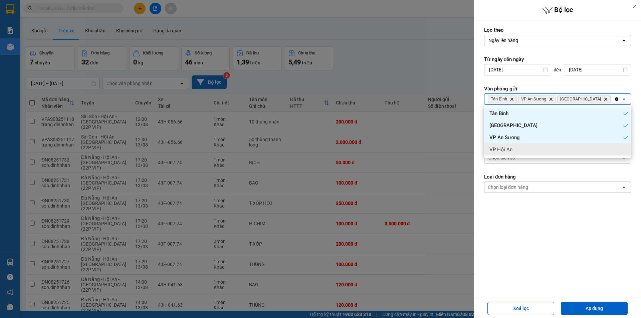 This screenshot has height=318, width=641. I want to click on button: Áp dụng, so click(595, 309).